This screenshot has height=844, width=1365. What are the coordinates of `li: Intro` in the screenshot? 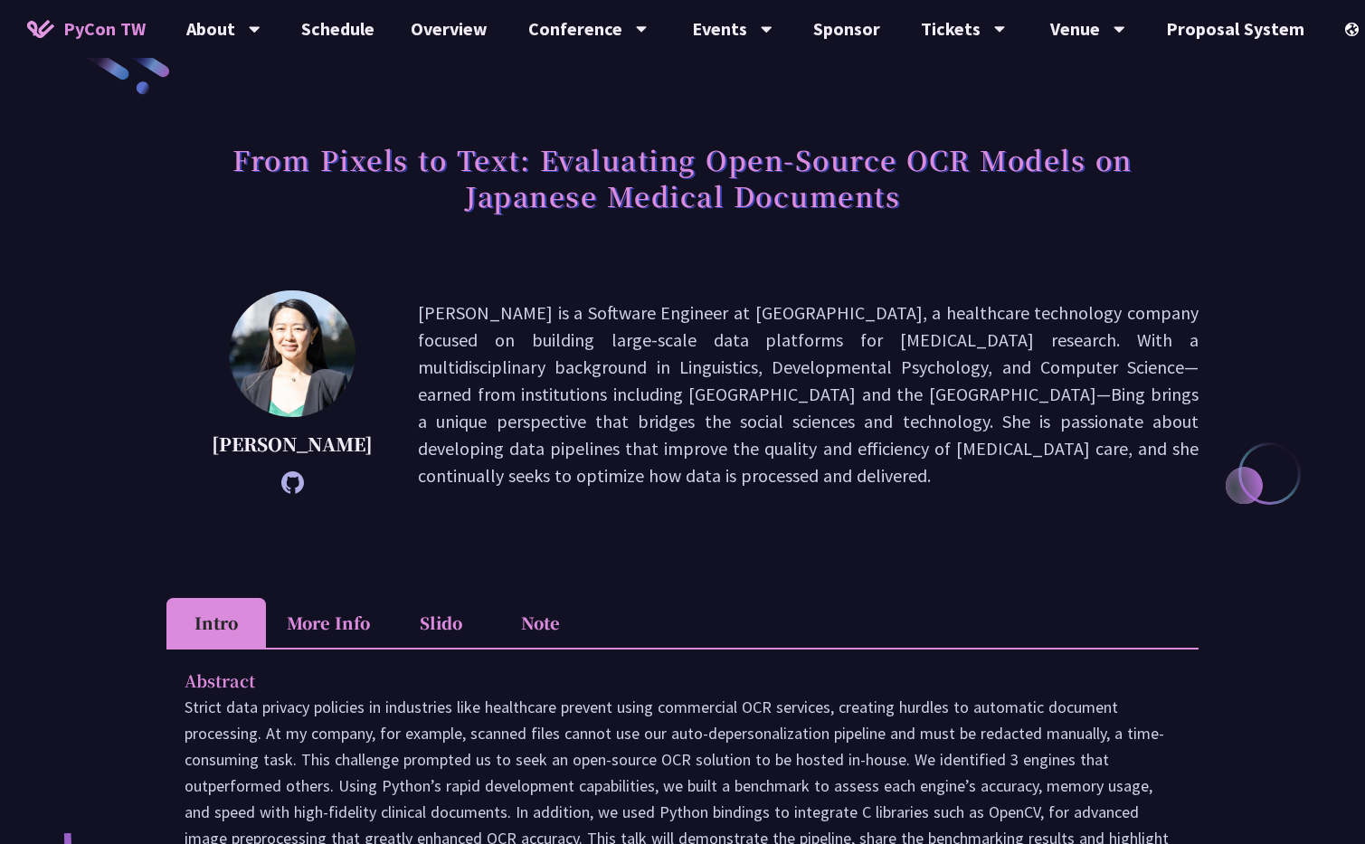 It's located at (216, 622).